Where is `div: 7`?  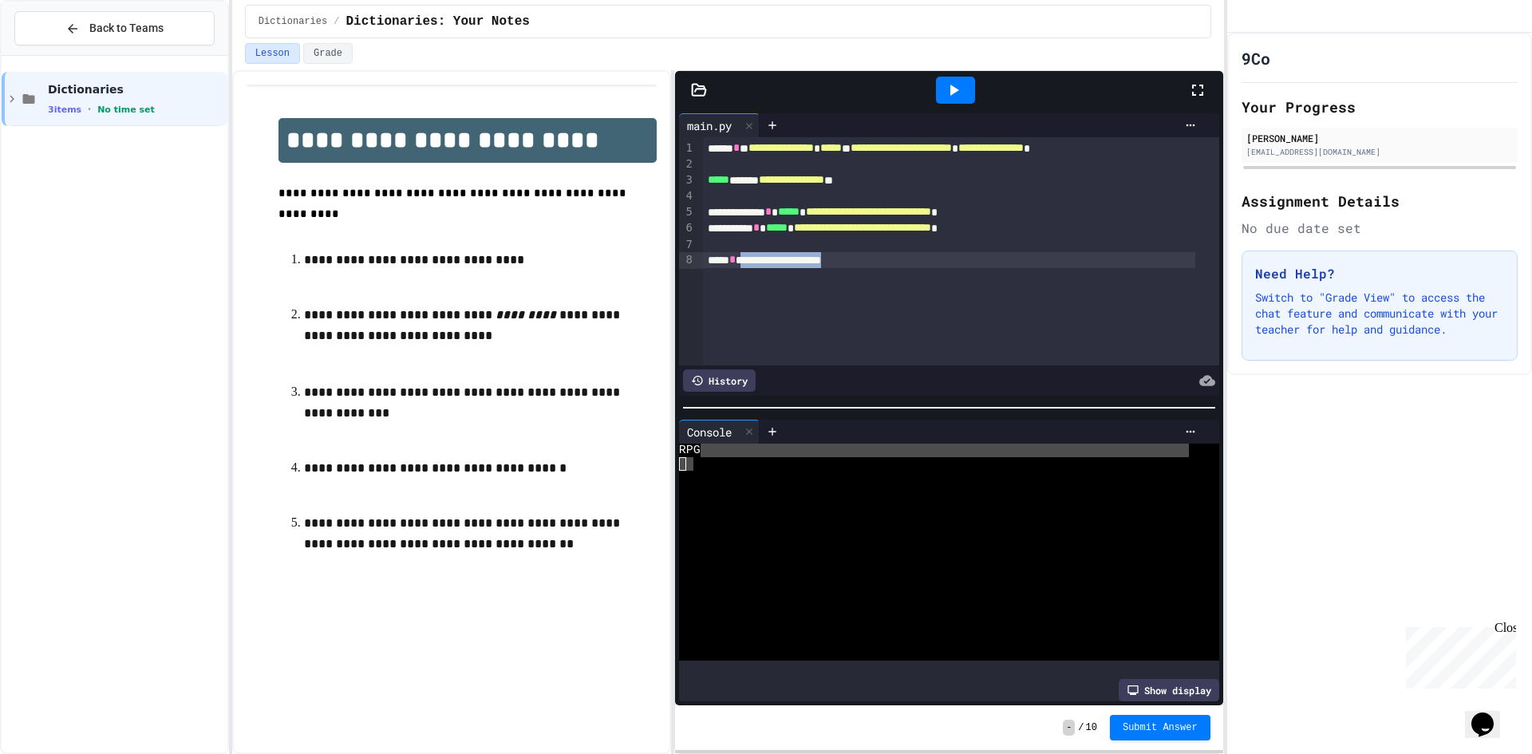
div: 7 is located at coordinates (687, 245).